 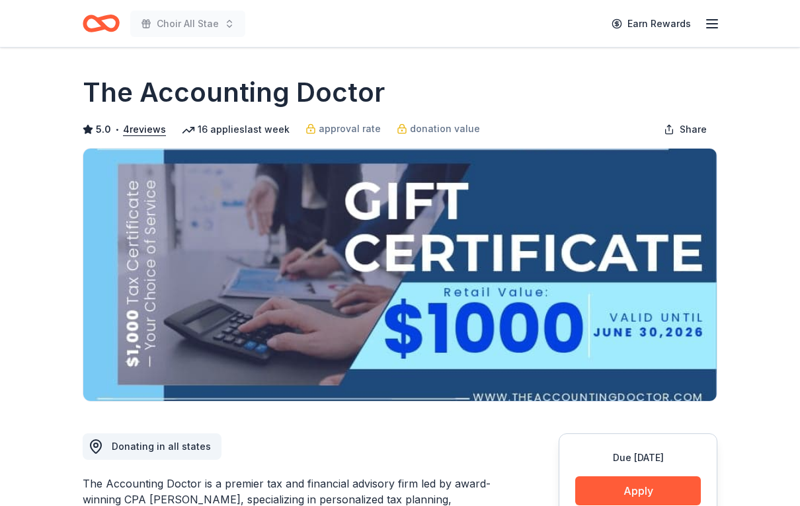 I want to click on img: Image for The Accounting Doctor, so click(x=400, y=275).